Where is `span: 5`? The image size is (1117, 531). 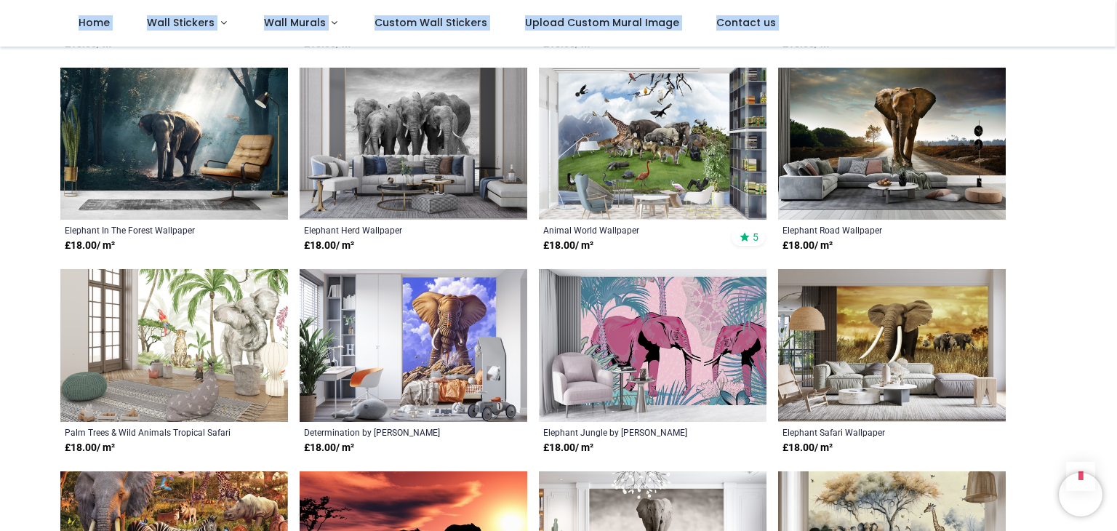
span: 5 is located at coordinates (755, 237).